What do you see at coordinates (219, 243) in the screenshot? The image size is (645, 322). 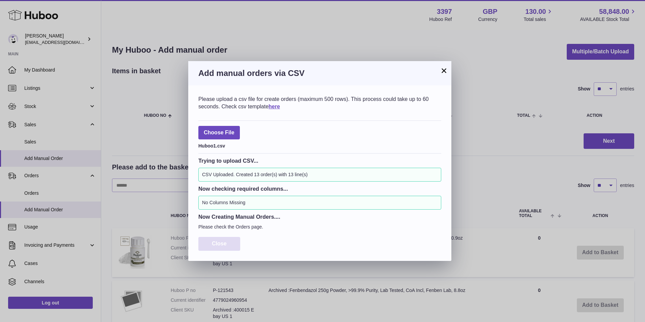 I see `span: Close` at bounding box center [219, 243].